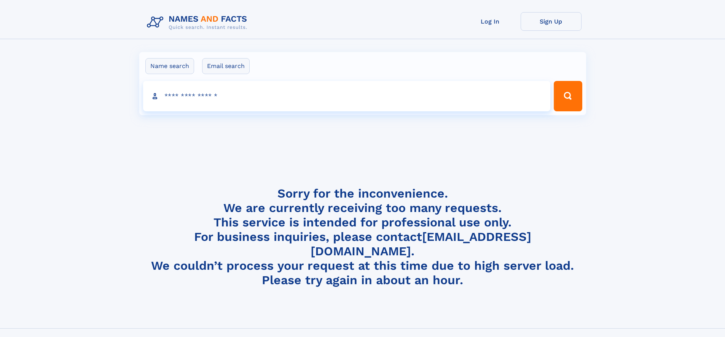 Image resolution: width=725 pixels, height=337 pixels. What do you see at coordinates (347, 96) in the screenshot?
I see `input: search input` at bounding box center [347, 96].